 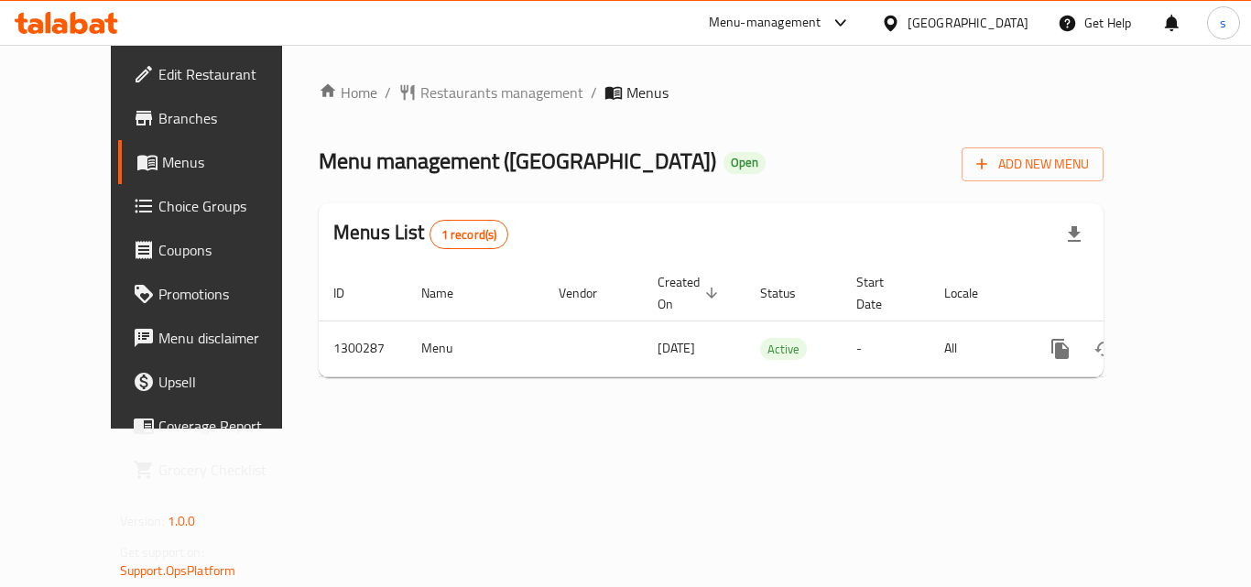 What do you see at coordinates (783, 349) in the screenshot?
I see `span: Active` at bounding box center [783, 349].